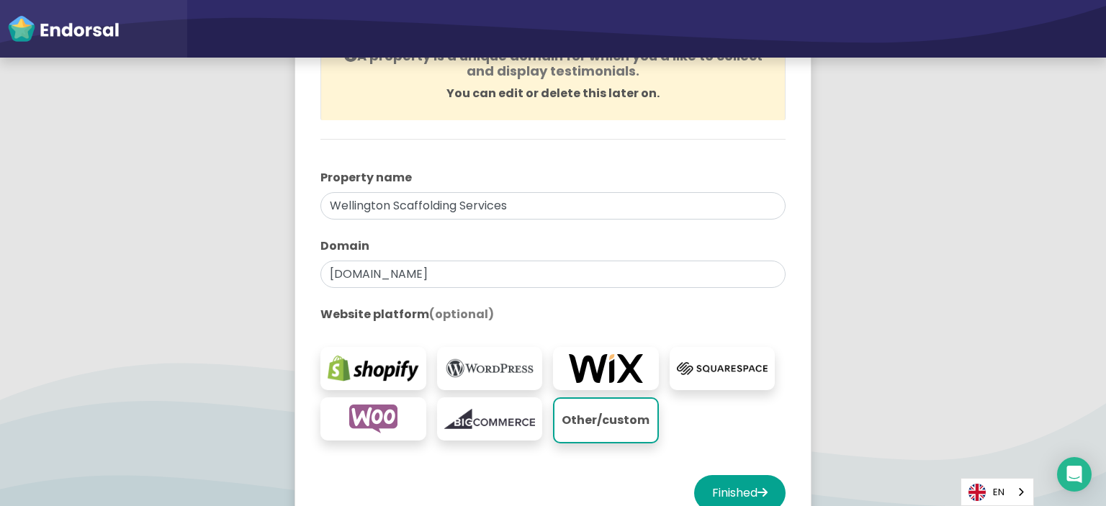  What do you see at coordinates (490, 419) in the screenshot?
I see `img: bigcommerce.com-logo.png` at bounding box center [490, 419].